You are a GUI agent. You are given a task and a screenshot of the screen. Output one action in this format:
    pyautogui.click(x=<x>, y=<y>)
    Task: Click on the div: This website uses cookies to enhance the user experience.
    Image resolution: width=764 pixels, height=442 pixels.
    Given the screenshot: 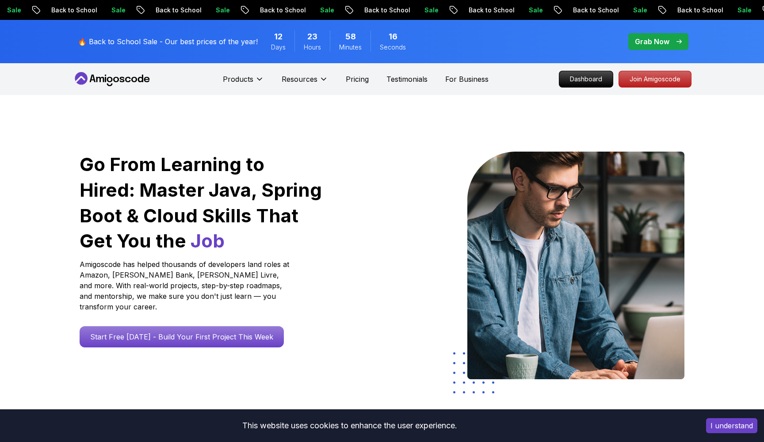 What is the action you would take?
    pyautogui.click(x=350, y=426)
    